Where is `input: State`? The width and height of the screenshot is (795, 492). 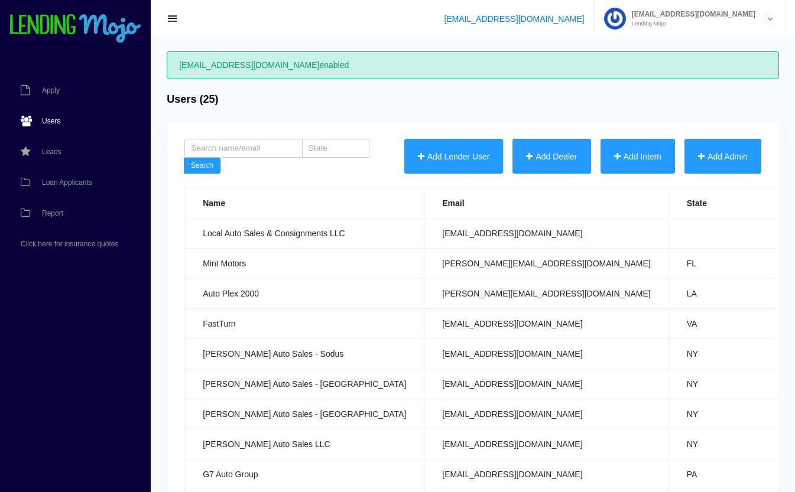
input: State is located at coordinates (336, 148).